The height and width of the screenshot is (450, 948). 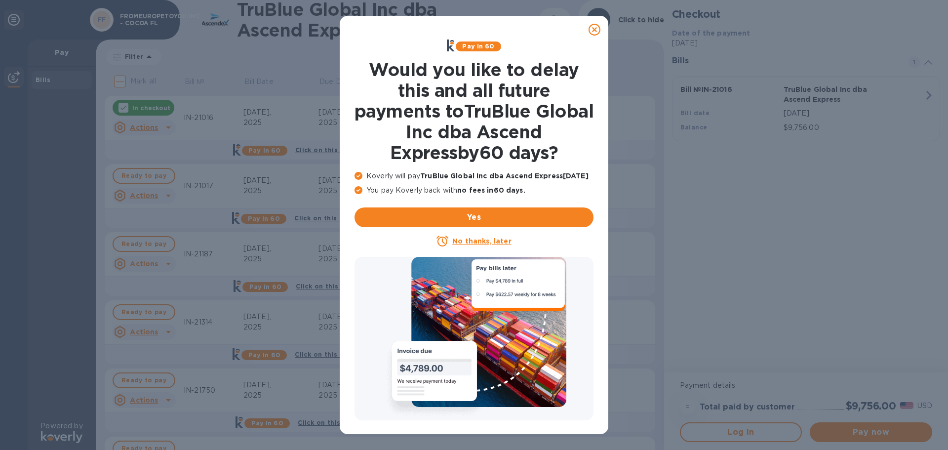 I want to click on span: Yes, so click(x=474, y=217).